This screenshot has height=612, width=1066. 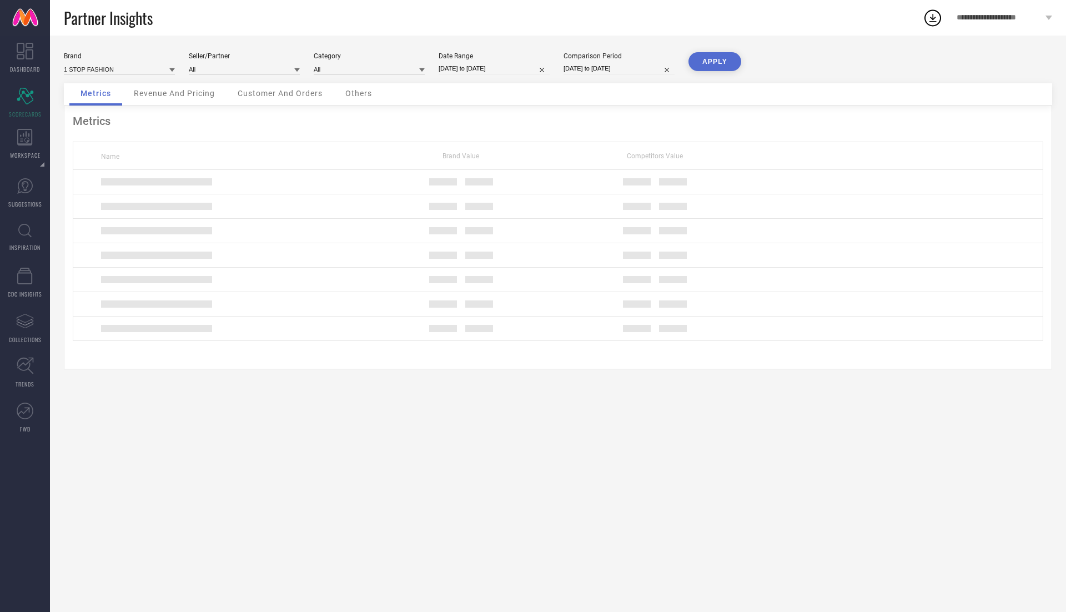 What do you see at coordinates (25, 339) in the screenshot?
I see `span: COLLECTIONS` at bounding box center [25, 339].